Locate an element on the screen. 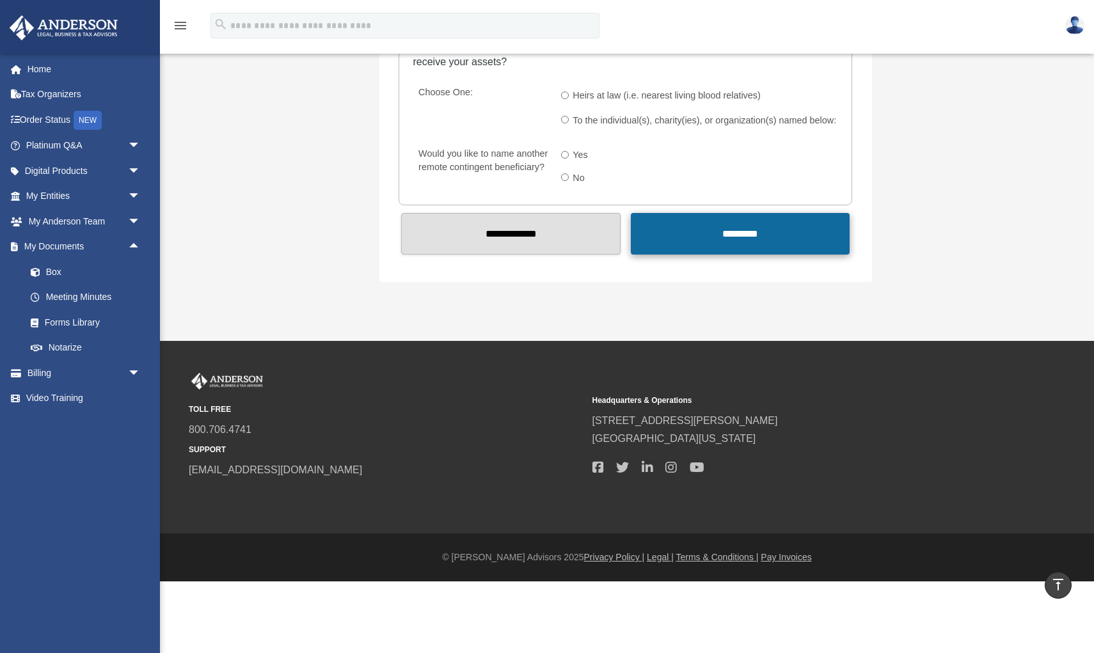  a: Video Training is located at coordinates (84, 399).